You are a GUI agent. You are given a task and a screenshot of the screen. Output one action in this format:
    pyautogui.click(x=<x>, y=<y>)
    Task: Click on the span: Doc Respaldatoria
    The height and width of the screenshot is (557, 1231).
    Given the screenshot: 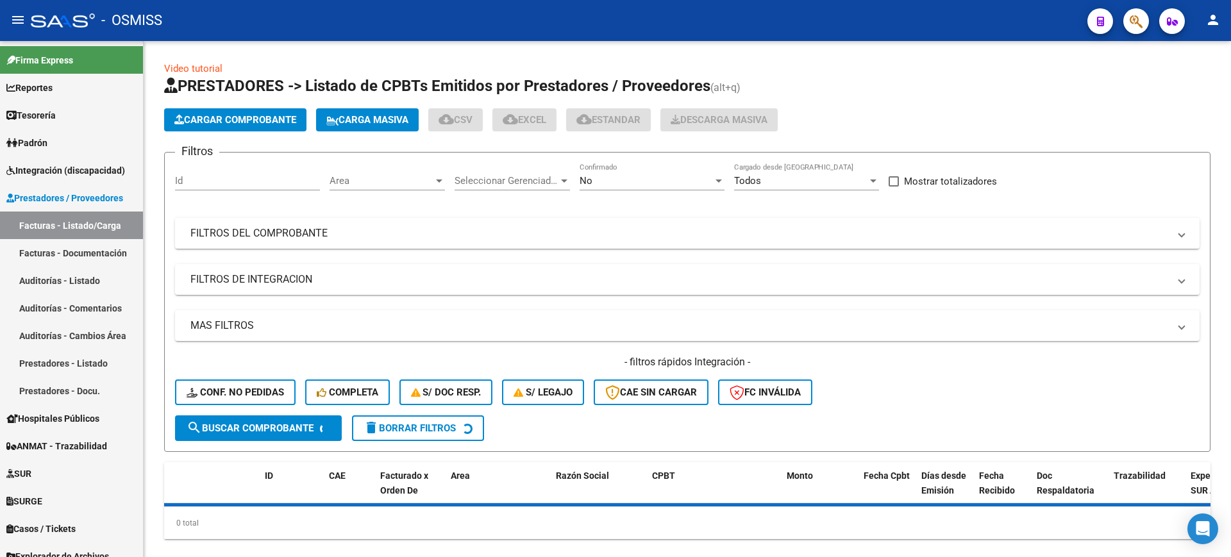 What is the action you would take?
    pyautogui.click(x=1066, y=483)
    